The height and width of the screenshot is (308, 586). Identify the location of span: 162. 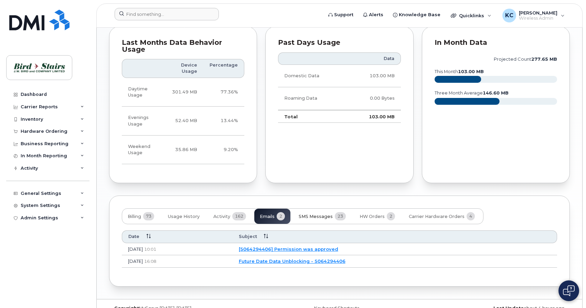
(239, 216).